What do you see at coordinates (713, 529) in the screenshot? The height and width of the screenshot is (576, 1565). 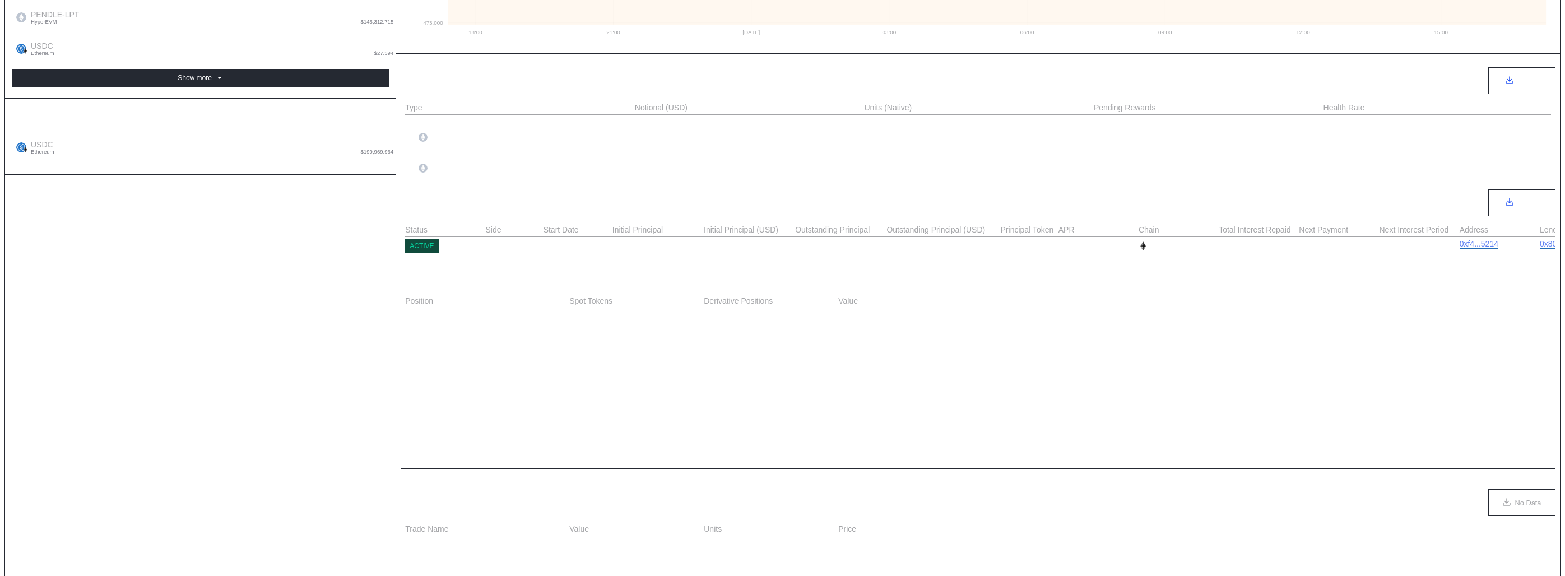 I see `span: Units` at bounding box center [713, 529].